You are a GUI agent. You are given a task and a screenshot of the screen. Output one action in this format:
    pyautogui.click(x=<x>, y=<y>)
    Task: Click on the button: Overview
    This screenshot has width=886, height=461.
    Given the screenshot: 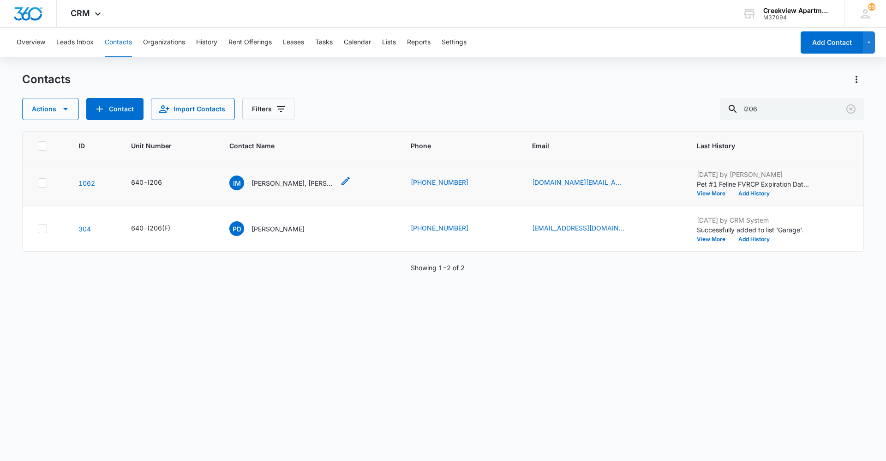 What is the action you would take?
    pyautogui.click(x=31, y=42)
    